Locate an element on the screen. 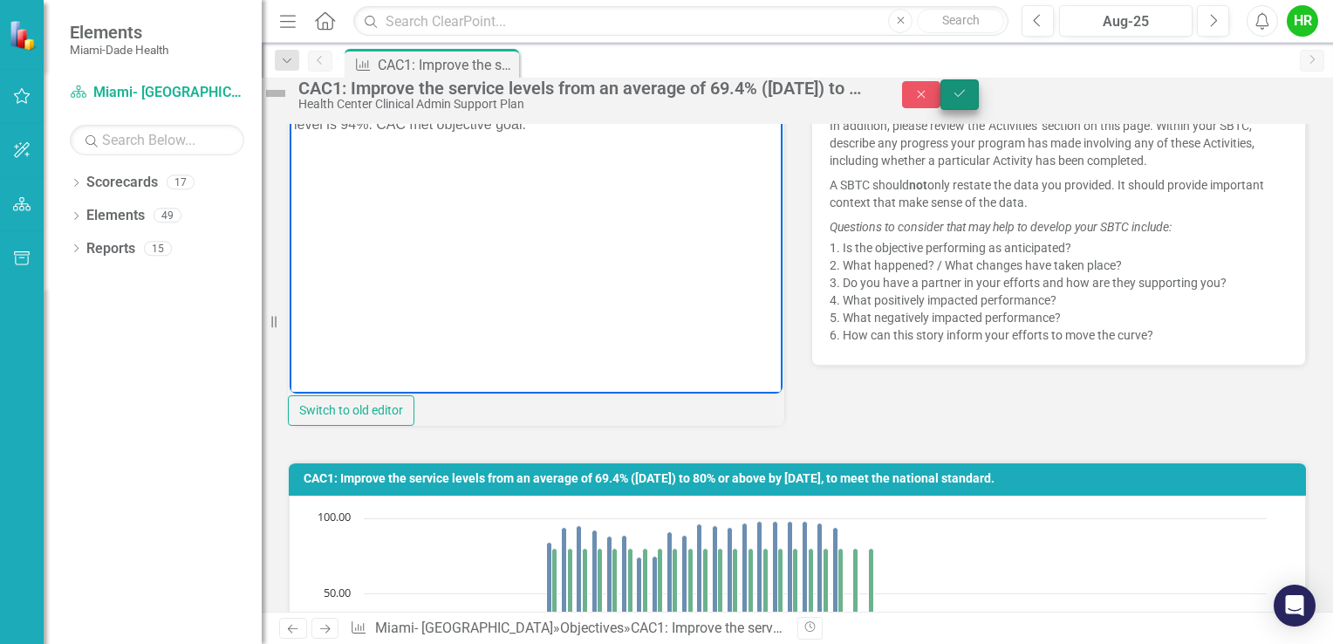  a: Objectives is located at coordinates (591, 627).